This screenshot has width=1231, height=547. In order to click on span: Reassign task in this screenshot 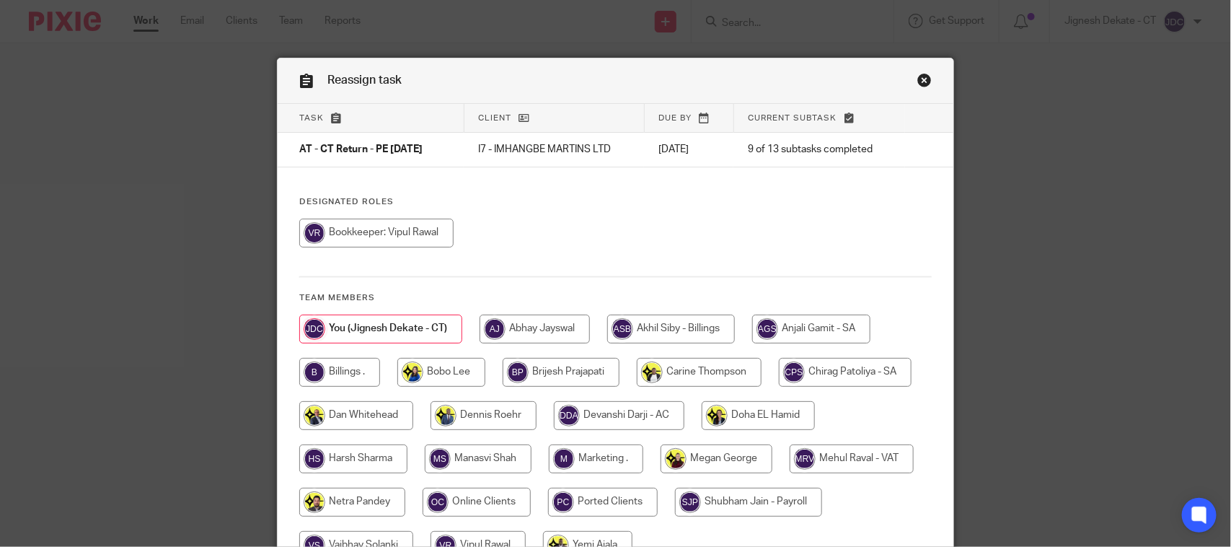, I will do `click(364, 80)`.